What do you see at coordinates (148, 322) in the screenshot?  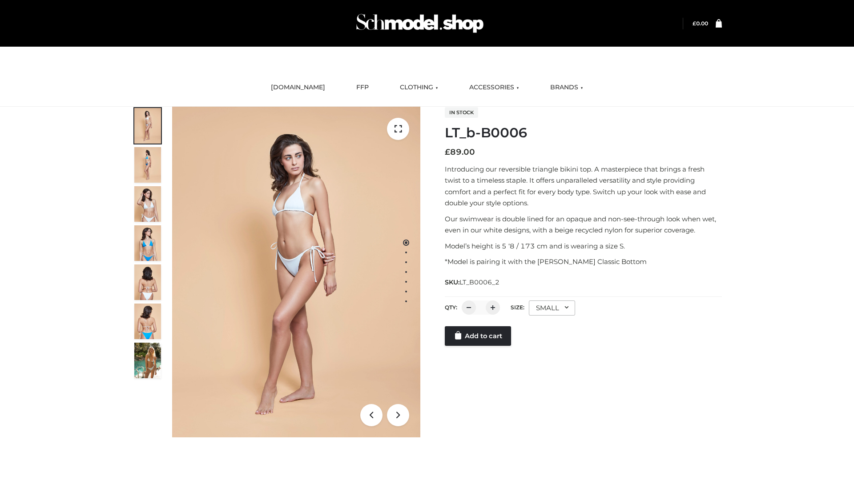 I see `img: ArielClassicBikiniTop_CloudNine_AzureSky_OW114ECO_8-scaled.jpg` at bounding box center [148, 322].